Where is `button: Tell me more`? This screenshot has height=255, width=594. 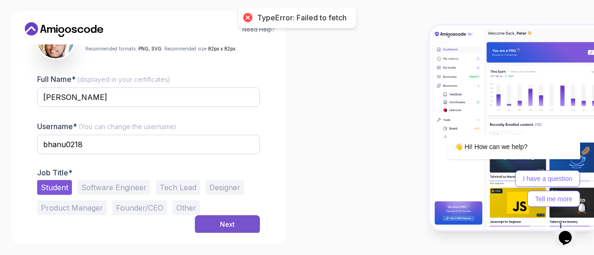 button: Tell me more is located at coordinates (136, 138).